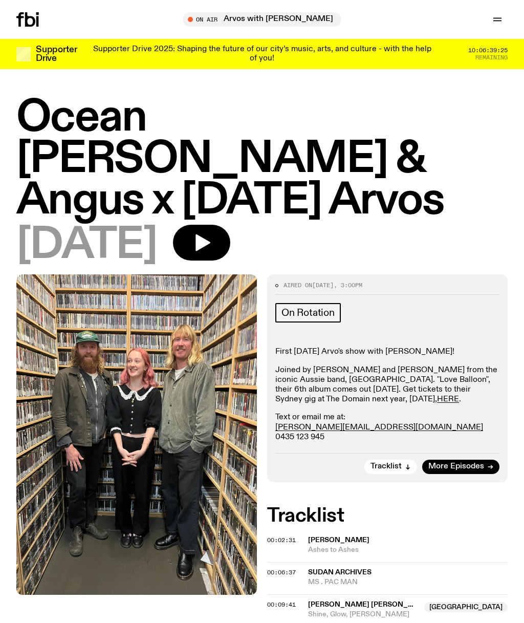  What do you see at coordinates (281, 604) in the screenshot?
I see `span: 00:09:41` at bounding box center [281, 604].